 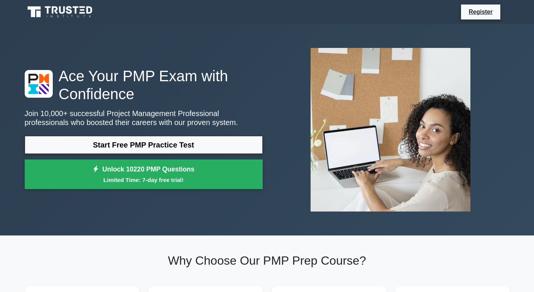 I want to click on h1: Ace Your PMP Exam with Confidence, so click(x=144, y=85).